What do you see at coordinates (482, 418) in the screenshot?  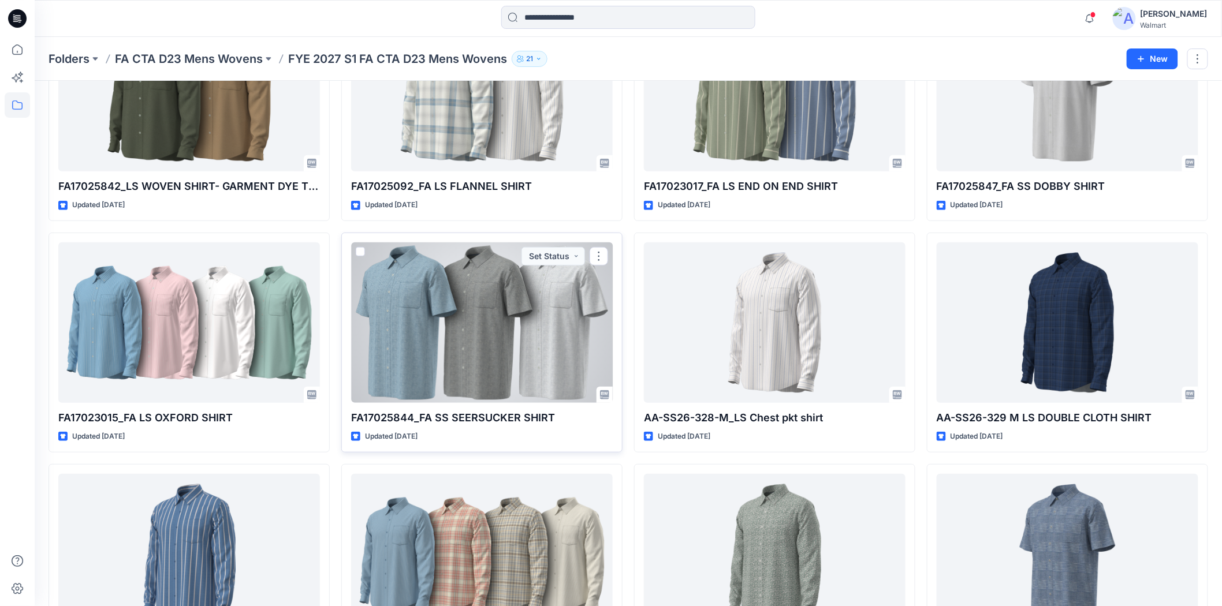 I see `p: FA17025844_FA SS SEERSUCKER SHIRT` at bounding box center [482, 418].